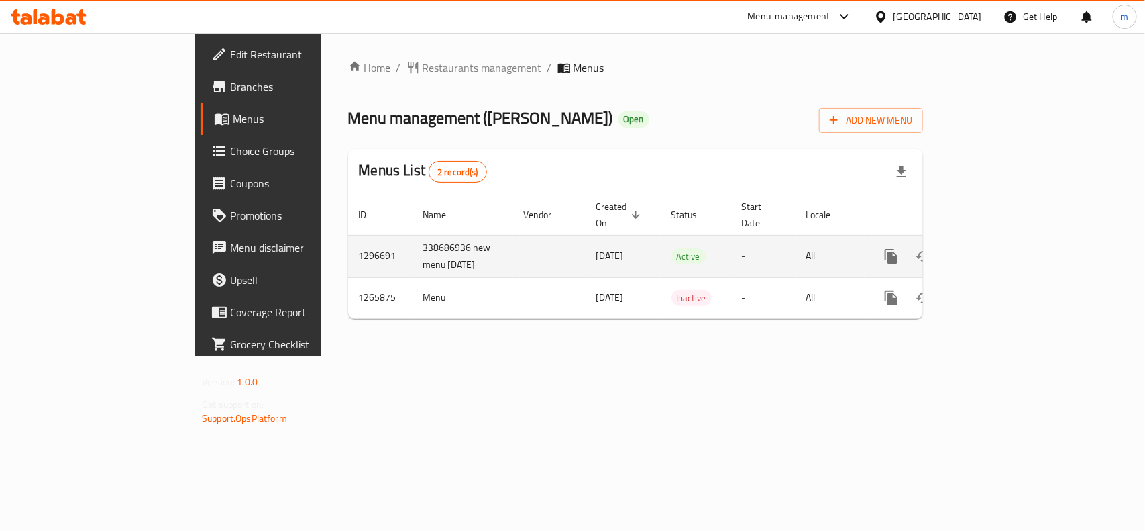 The image size is (1145, 531). Describe the element at coordinates (457, 172) in the screenshot. I see `span: 2 record(s)` at that location.